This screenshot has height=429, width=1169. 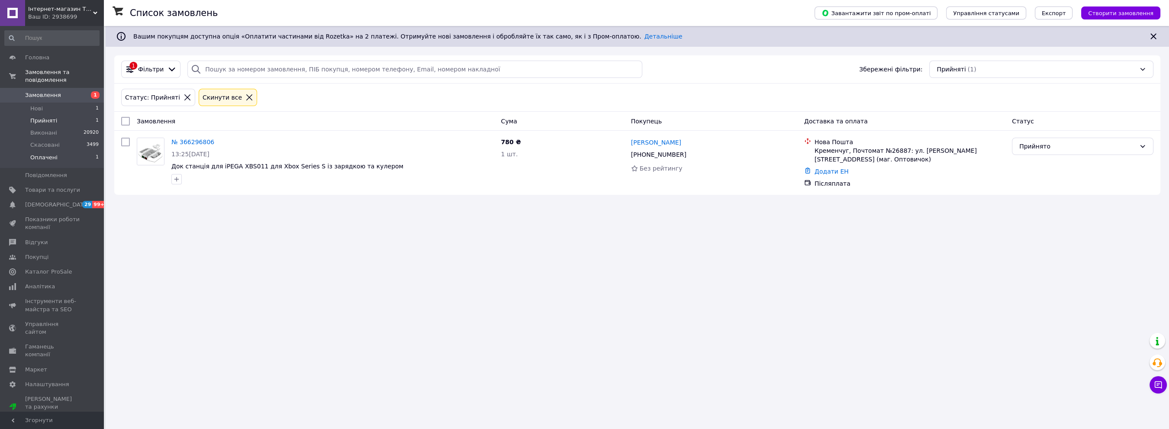 What do you see at coordinates (1120, 13) in the screenshot?
I see `button: Створити замовлення` at bounding box center [1120, 13].